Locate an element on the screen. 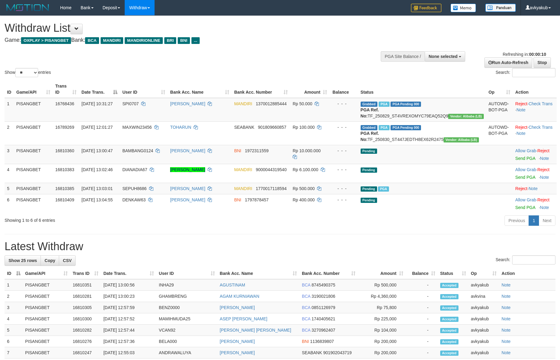 The width and height of the screenshot is (560, 360). span: Copy is located at coordinates (50, 261).